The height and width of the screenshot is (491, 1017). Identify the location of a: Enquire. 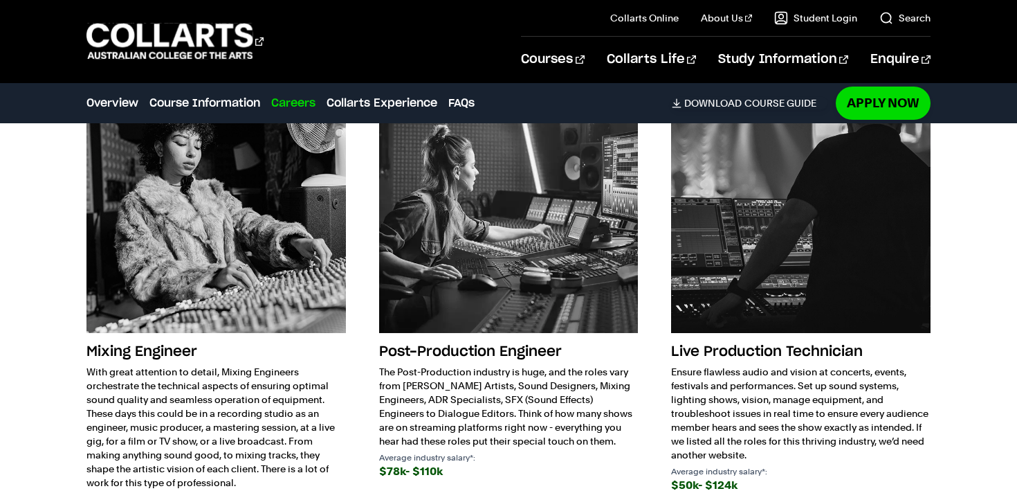
(900, 60).